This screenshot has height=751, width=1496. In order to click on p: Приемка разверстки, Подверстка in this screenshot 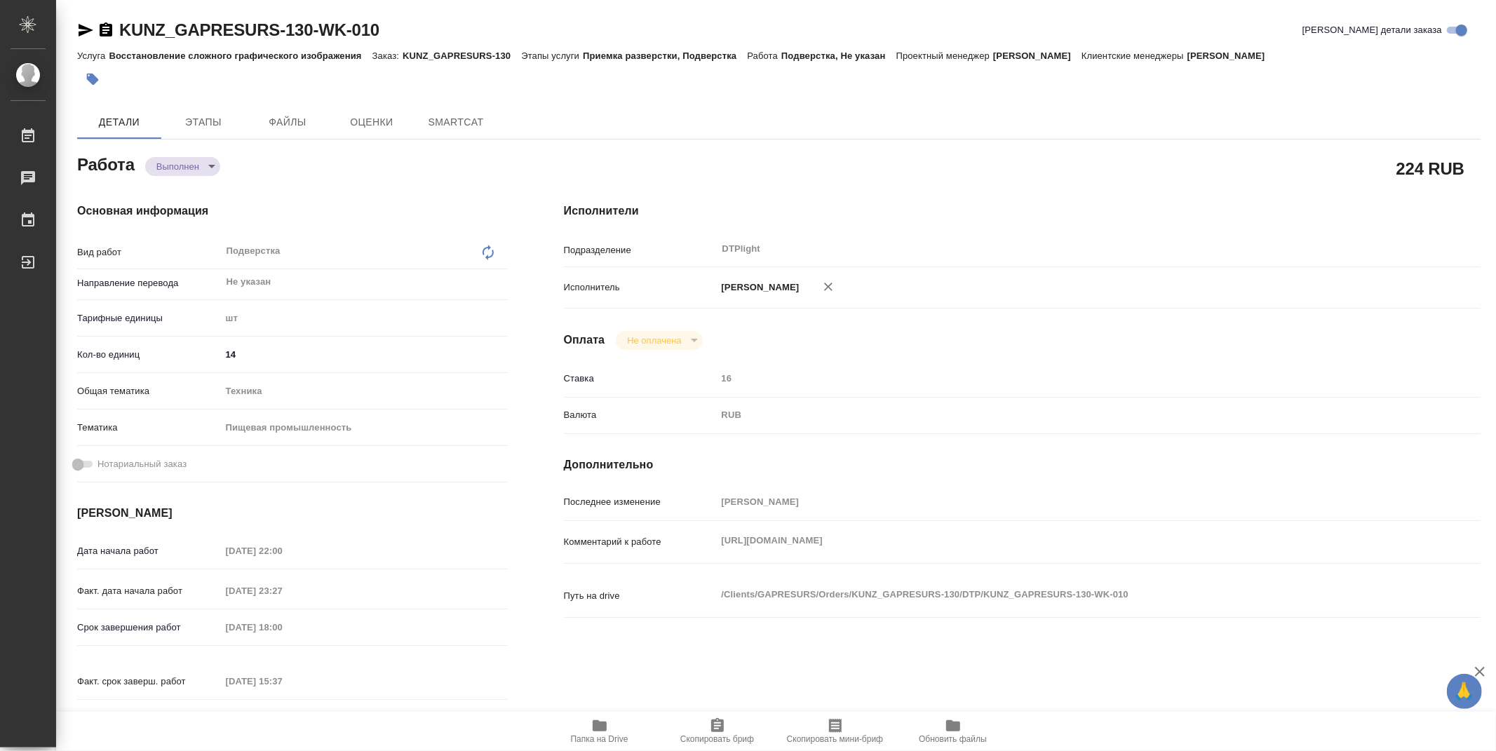, I will do `click(665, 55)`.